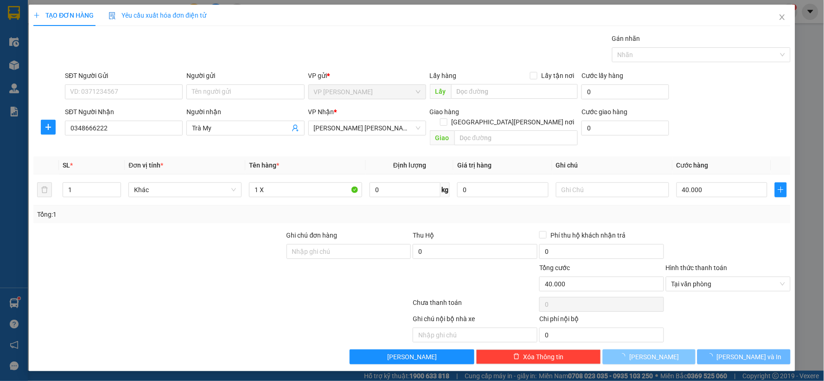 The image size is (824, 381). What do you see at coordinates (367, 76) in the screenshot?
I see `div: VP gửi` at bounding box center [367, 76].